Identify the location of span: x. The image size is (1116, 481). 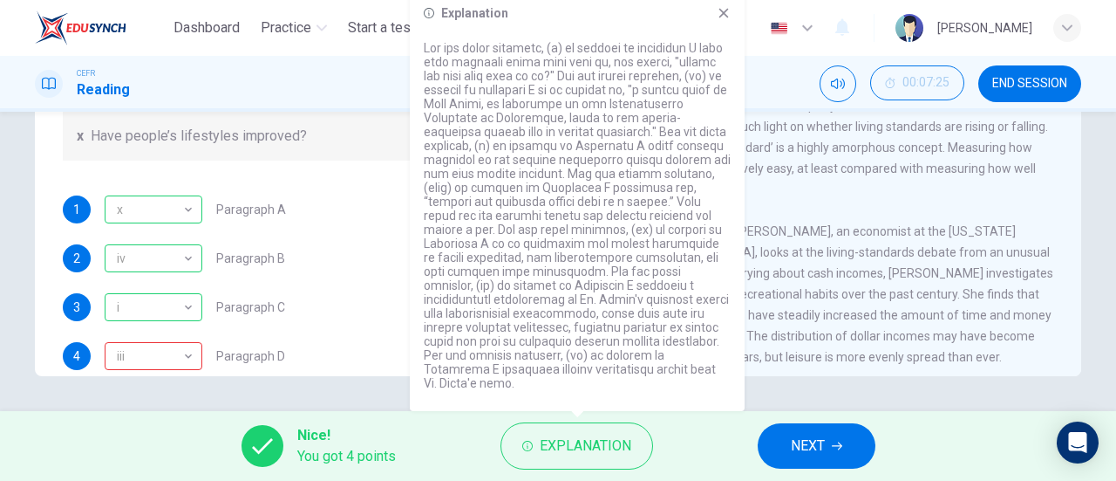
(80, 136).